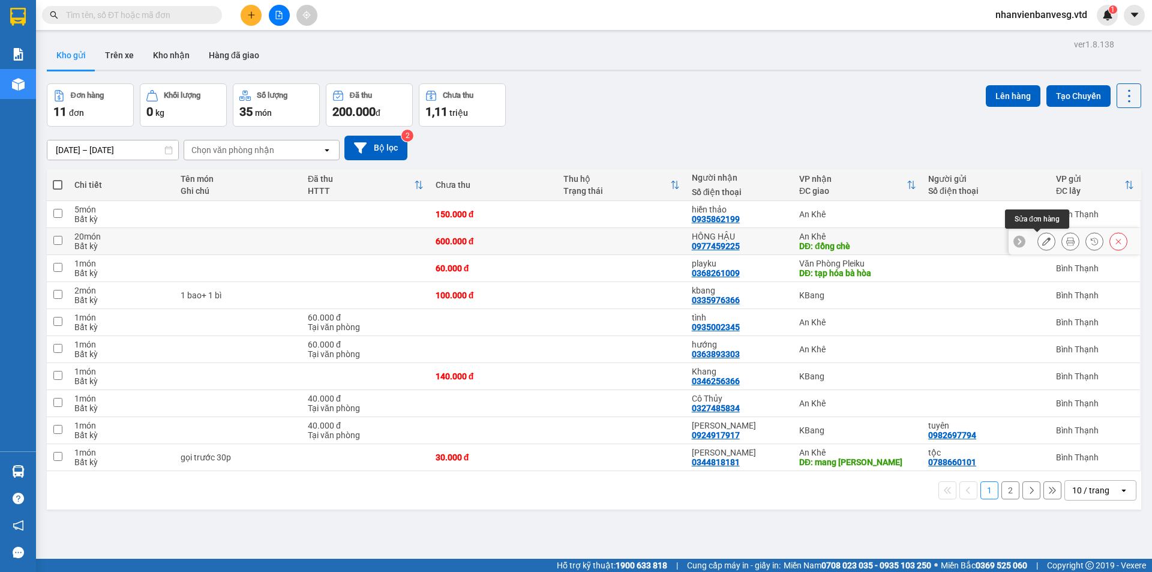 The image size is (1152, 572). I want to click on img: solution-icon, so click(18, 54).